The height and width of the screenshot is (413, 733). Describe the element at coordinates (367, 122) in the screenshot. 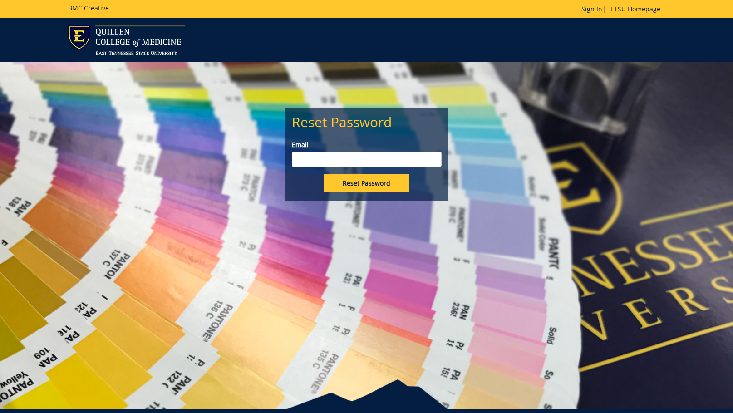

I see `h2: Reset Password` at that location.